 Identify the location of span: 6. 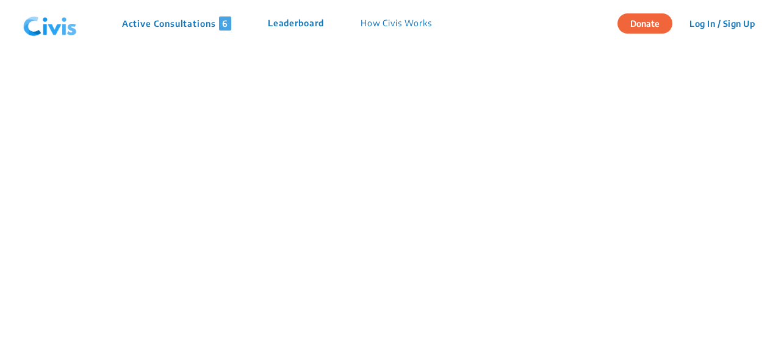
(225, 23).